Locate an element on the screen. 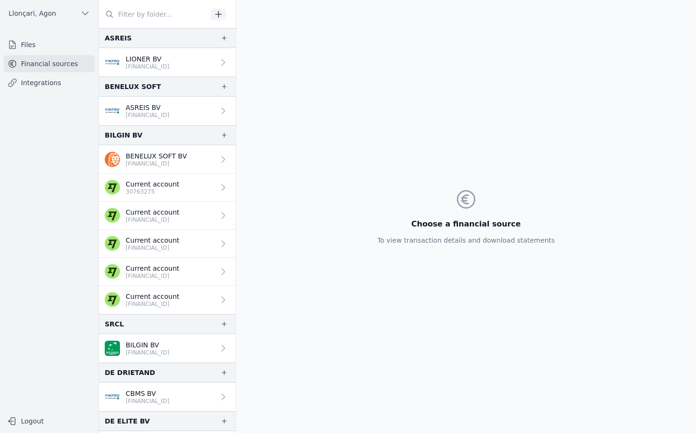 This screenshot has height=433, width=696. font: Logout is located at coordinates (32, 421).